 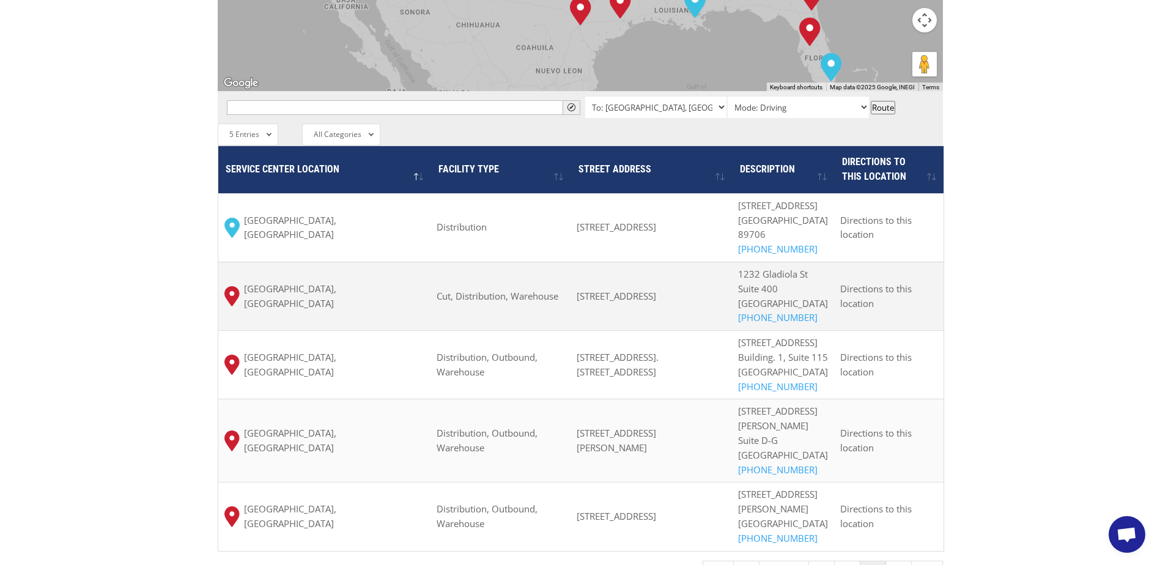 I want to click on span: Cut, Distribution, Warehouse, so click(x=497, y=296).